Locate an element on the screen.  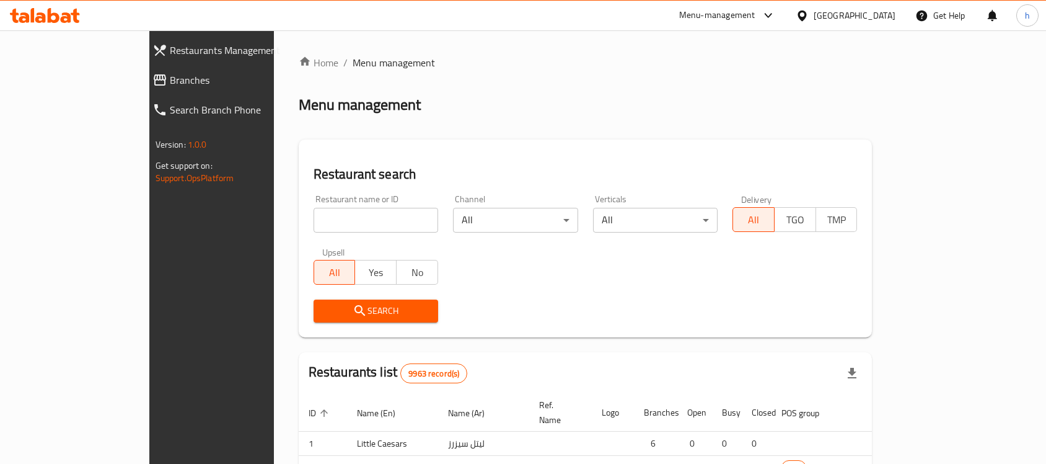
td: ليتل سيزرز is located at coordinates (483, 443).